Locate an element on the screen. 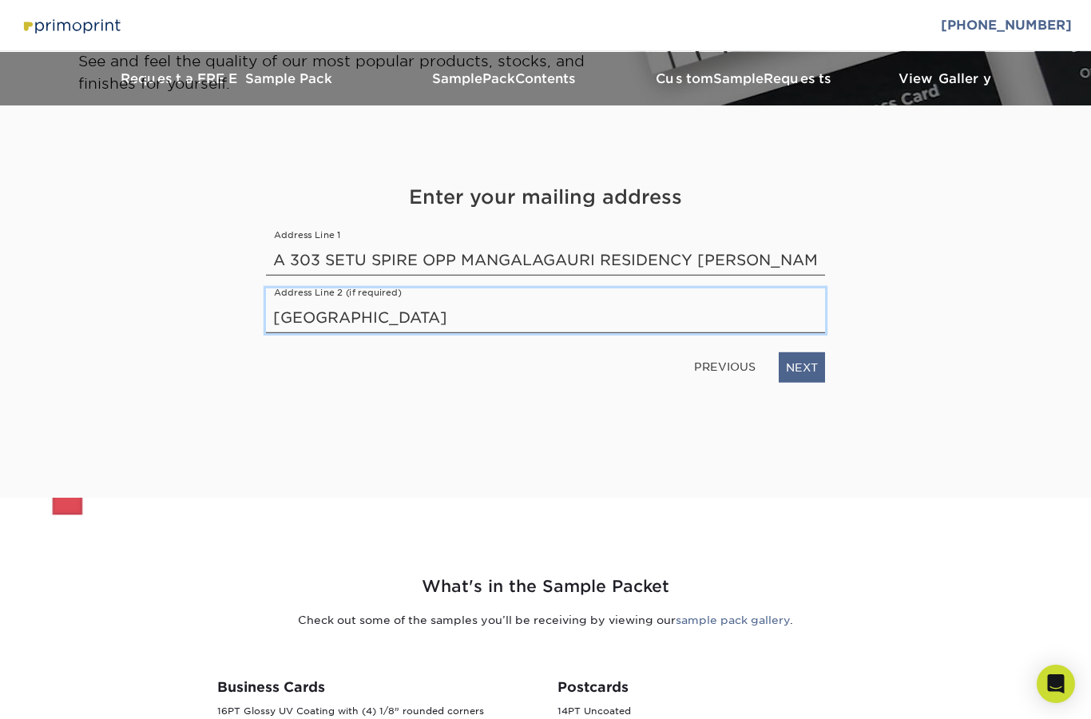 This screenshot has height=719, width=1091. p: Check out some of the samples you’ll be receiving by viewing our . is located at coordinates (545, 620).